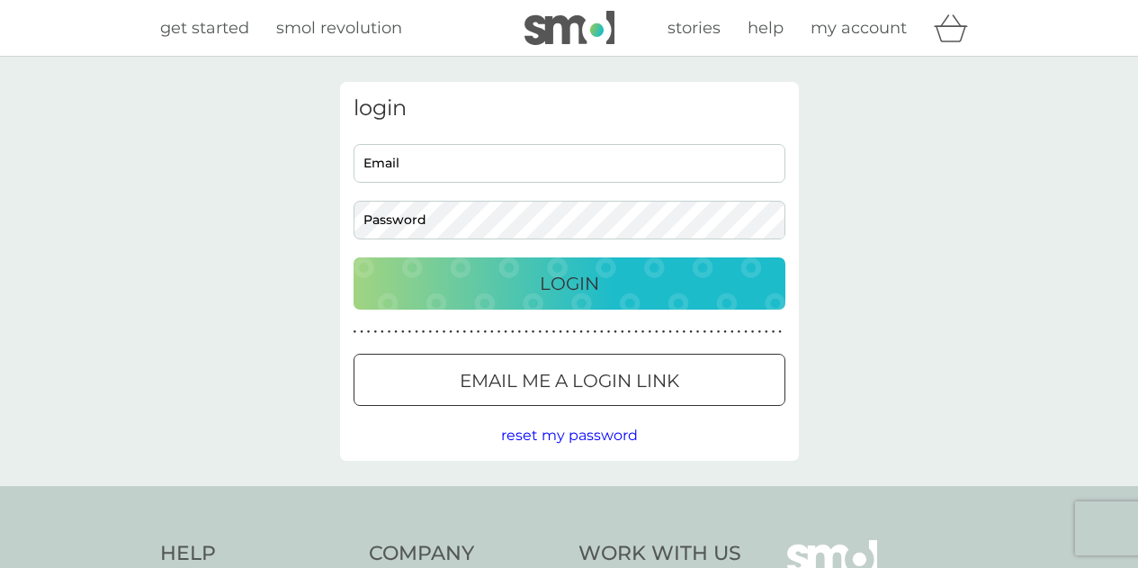 The width and height of the screenshot is (1138, 568). I want to click on div: basket, so click(956, 28).